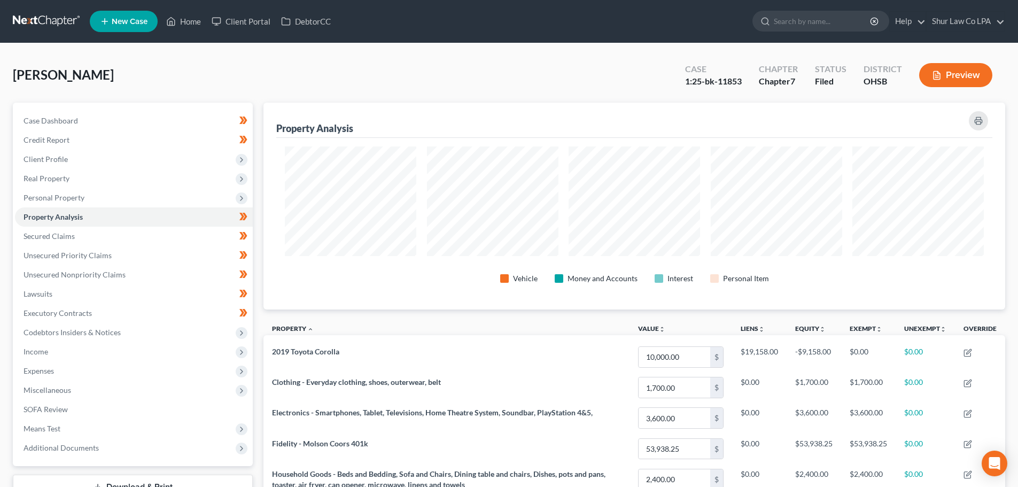  What do you see at coordinates (822, 21) in the screenshot?
I see `input: Search by name...` at bounding box center [822, 21].